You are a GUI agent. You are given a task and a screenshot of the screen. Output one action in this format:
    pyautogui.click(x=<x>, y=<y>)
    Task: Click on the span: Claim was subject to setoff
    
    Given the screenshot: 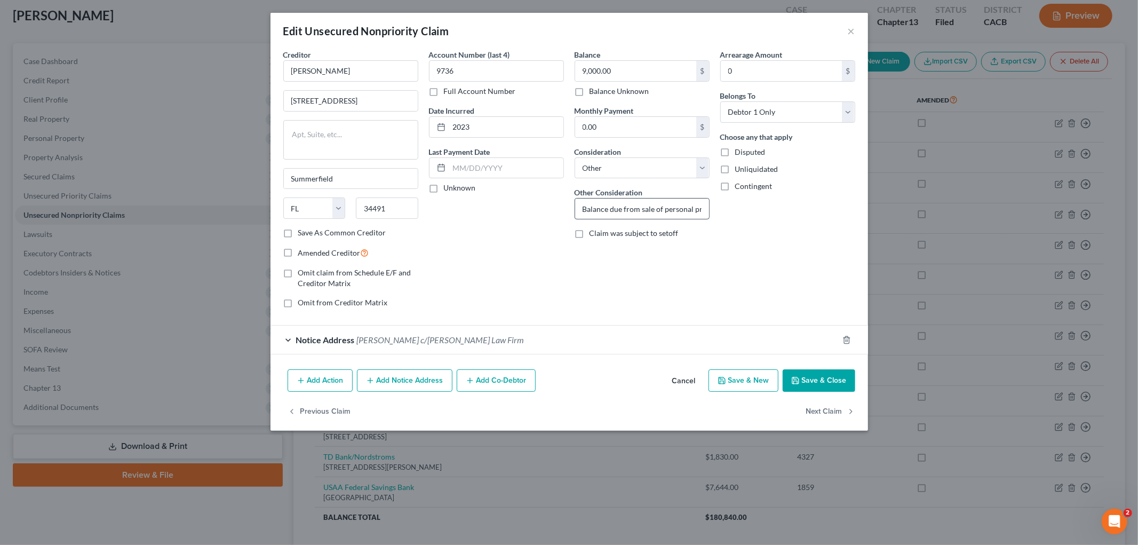 What is the action you would take?
    pyautogui.click(x=634, y=233)
    